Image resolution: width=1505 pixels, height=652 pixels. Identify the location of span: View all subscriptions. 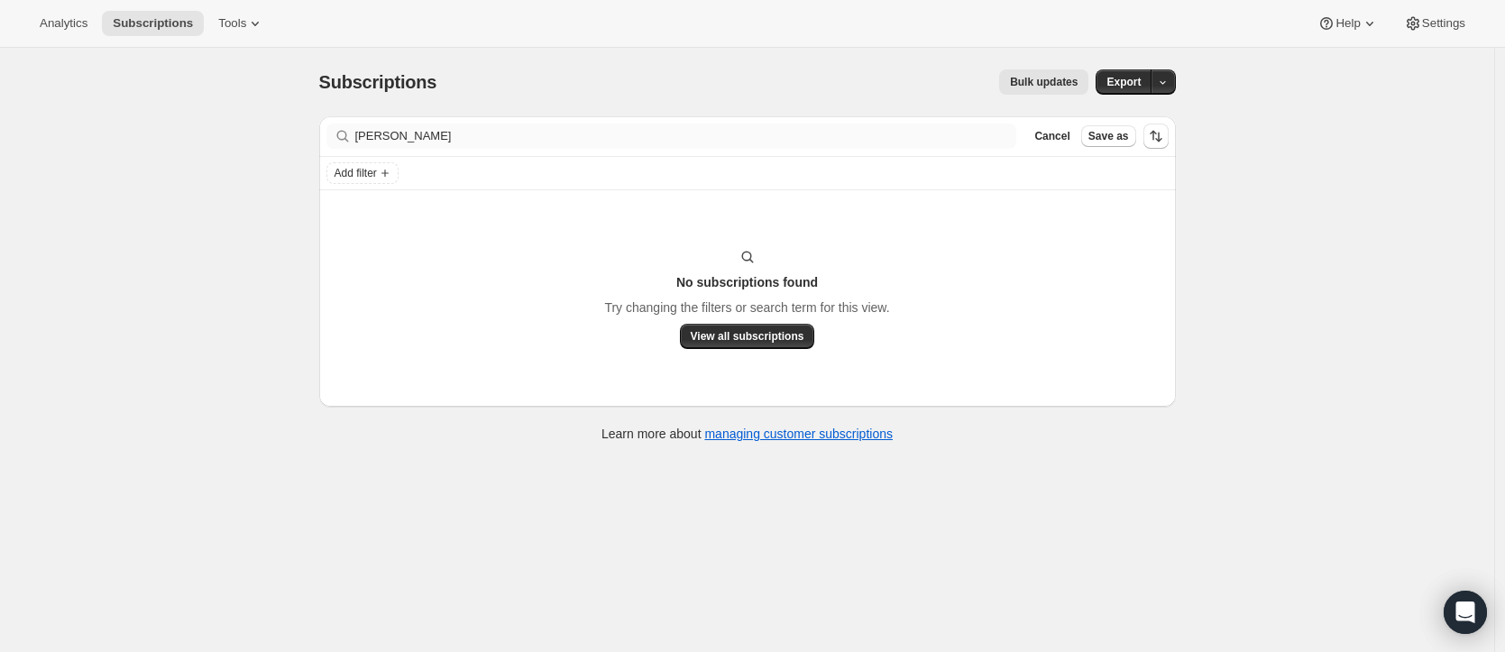
(748, 336).